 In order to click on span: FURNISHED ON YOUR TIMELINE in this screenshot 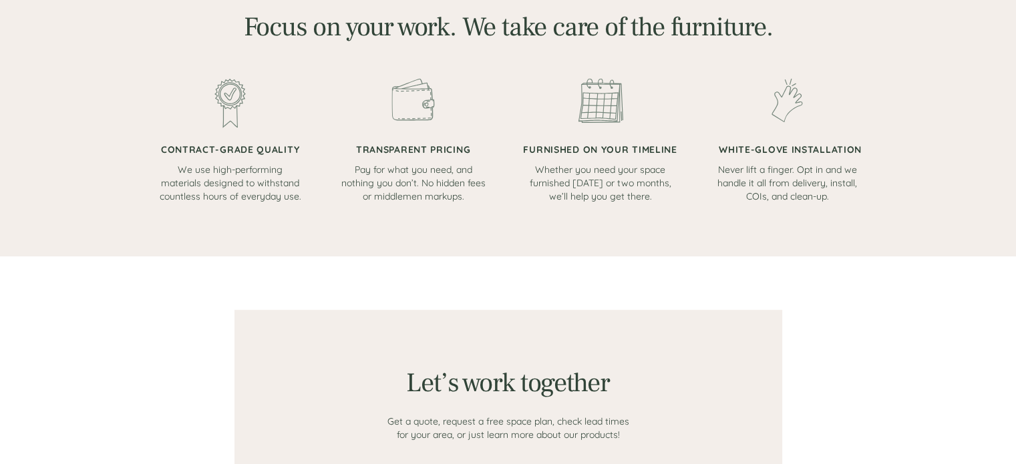, I will do `click(600, 150)`.